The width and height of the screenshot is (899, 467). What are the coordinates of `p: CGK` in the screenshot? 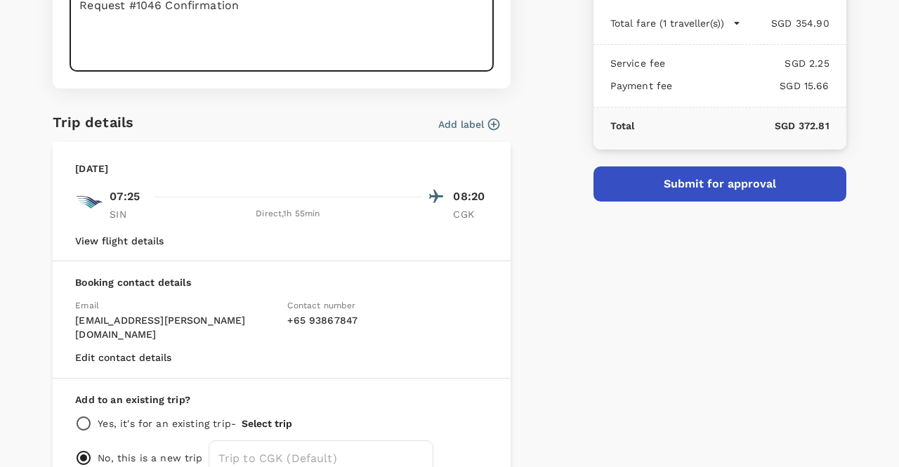 It's located at (471, 214).